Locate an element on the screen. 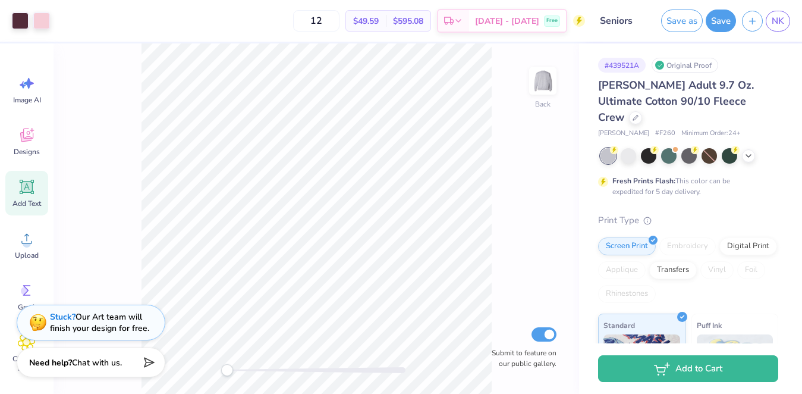 Image resolution: width=802 pixels, height=394 pixels. span: Puff Ink is located at coordinates (709, 325).